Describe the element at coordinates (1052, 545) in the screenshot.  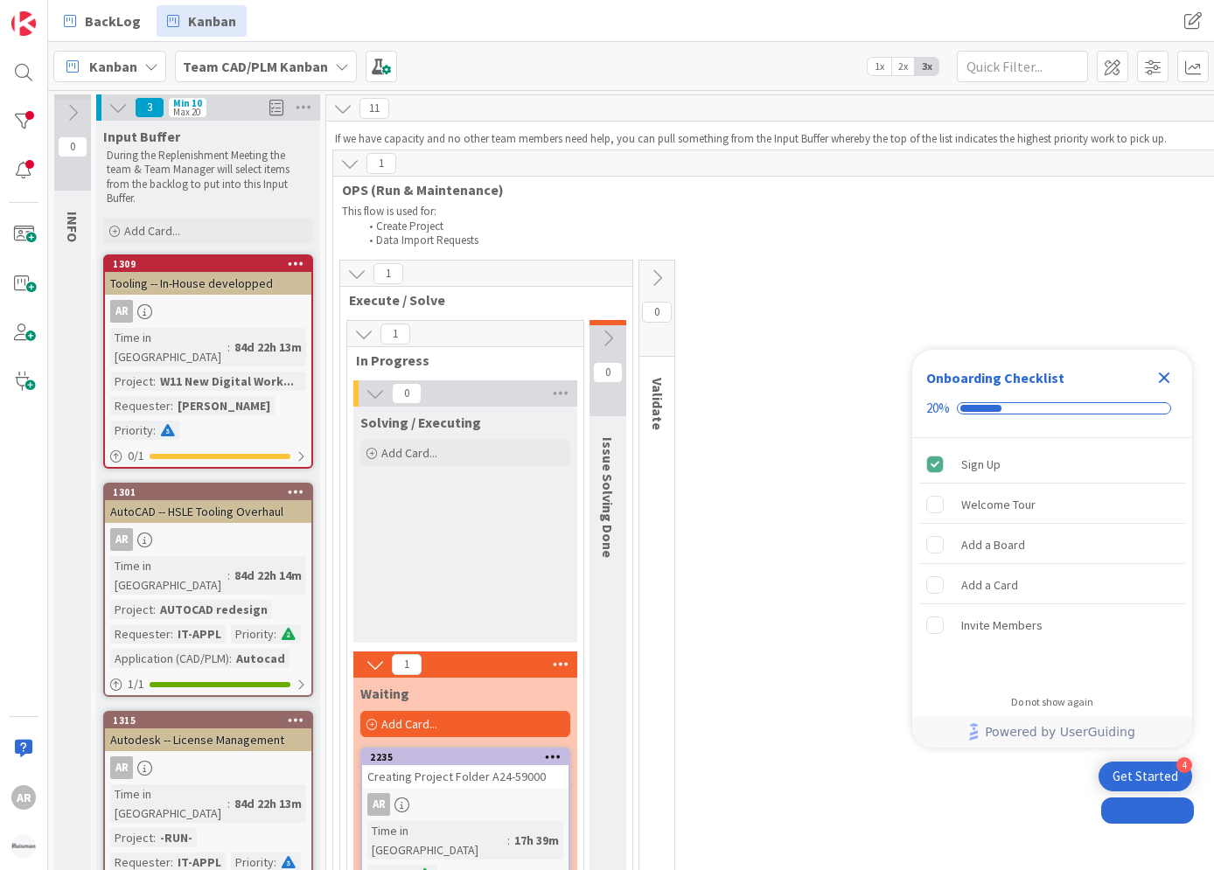
I see `div: Add a Board is incomplete.` at that location.